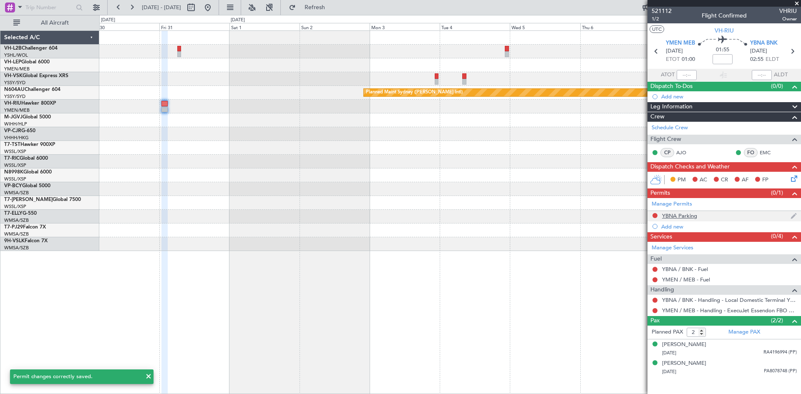 The width and height of the screenshot is (801, 394). Describe the element at coordinates (310, 8) in the screenshot. I see `button: Refresh` at that location.